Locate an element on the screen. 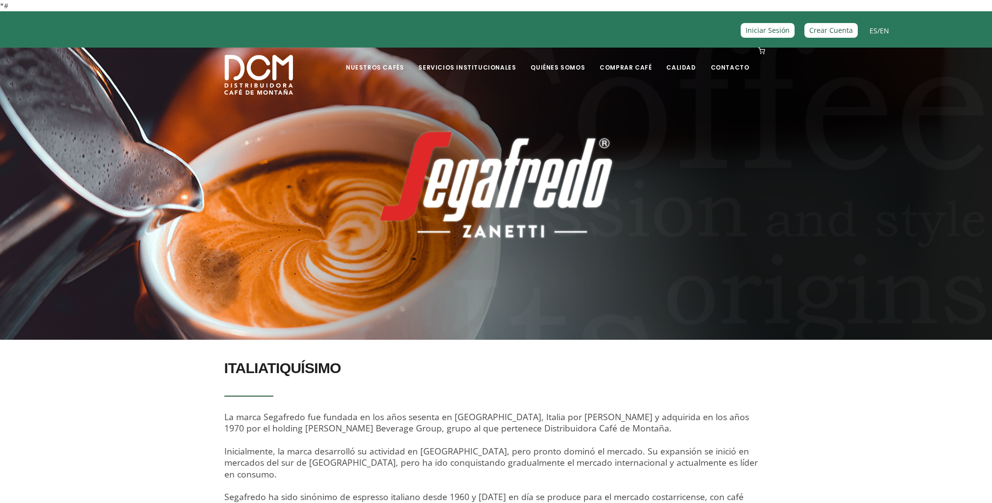 The height and width of the screenshot is (503, 992). a: Calidad is located at coordinates (681, 60).